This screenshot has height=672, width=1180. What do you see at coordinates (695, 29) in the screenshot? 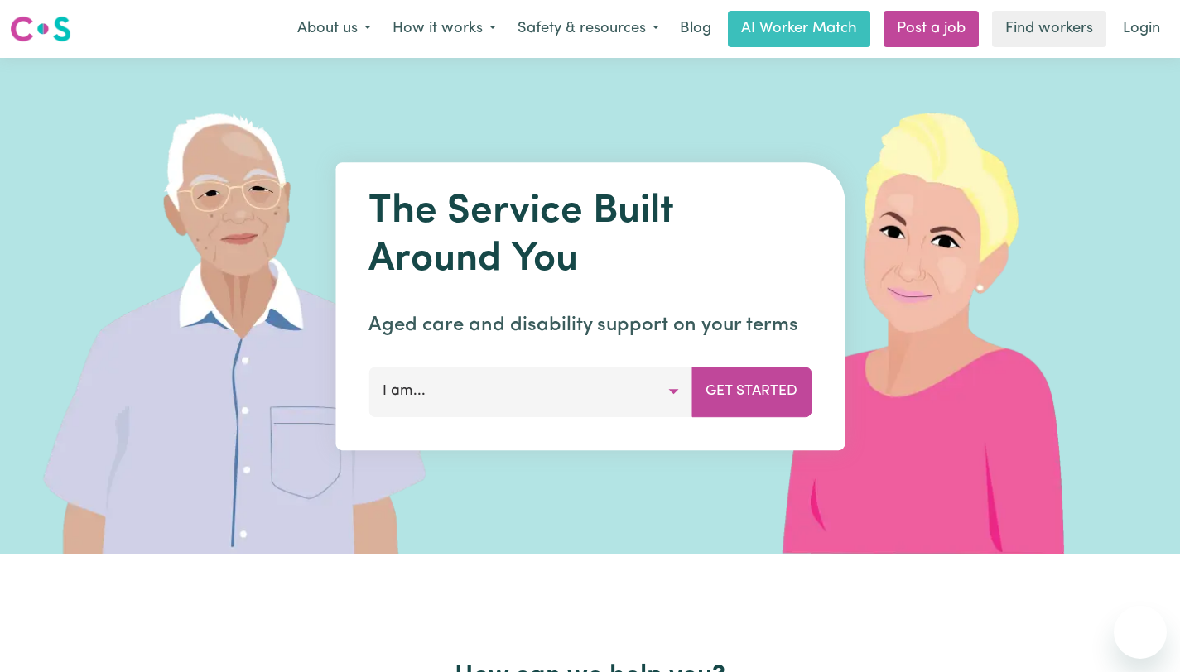
I see `a: Blog` at bounding box center [695, 29].